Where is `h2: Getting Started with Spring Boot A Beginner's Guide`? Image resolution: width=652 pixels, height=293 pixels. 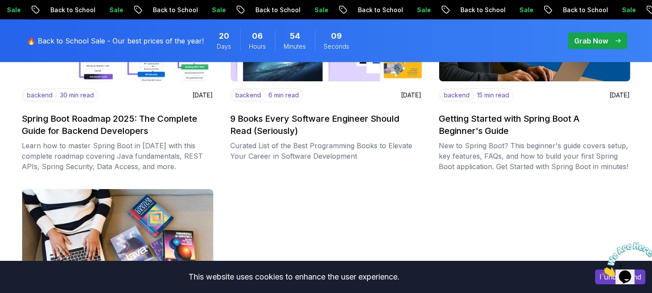 h2: Getting Started with Spring Boot A Beginner's Guide is located at coordinates (532, 125).